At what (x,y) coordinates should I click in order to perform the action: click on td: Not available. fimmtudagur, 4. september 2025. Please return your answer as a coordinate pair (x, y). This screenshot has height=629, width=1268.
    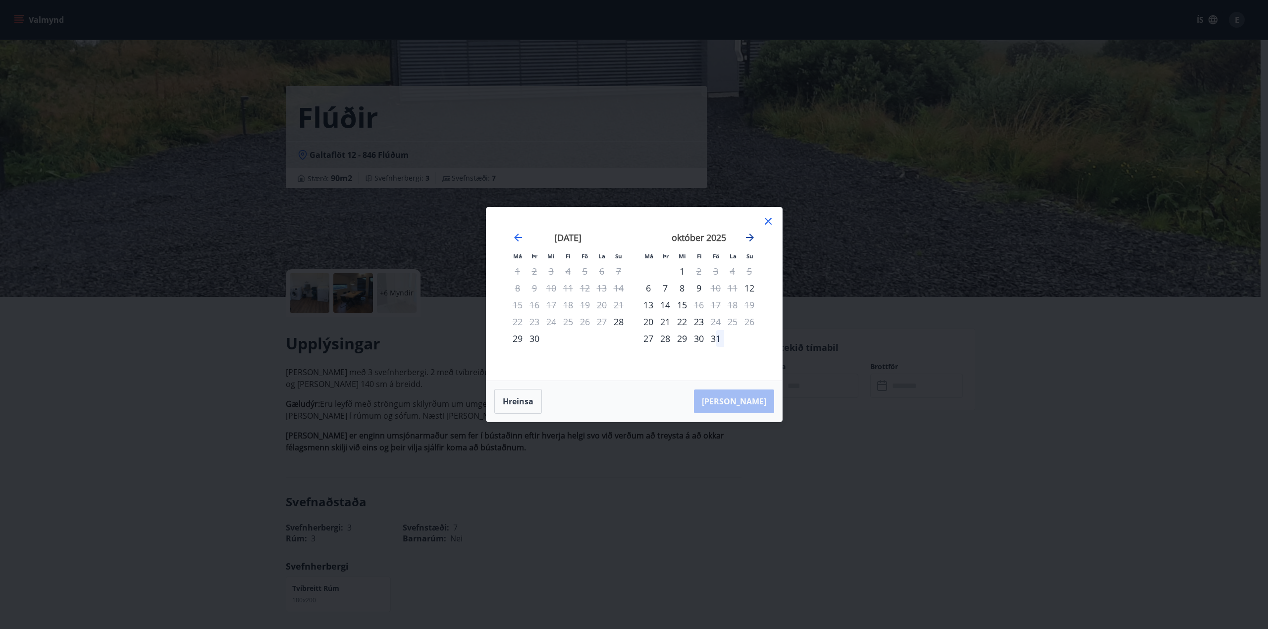
    Looking at the image, I should click on (568, 271).